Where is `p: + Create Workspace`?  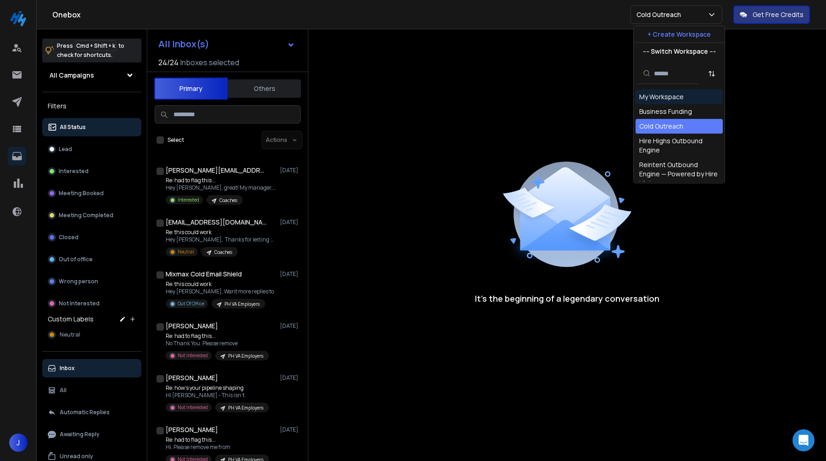 p: + Create Workspace is located at coordinates (679, 34).